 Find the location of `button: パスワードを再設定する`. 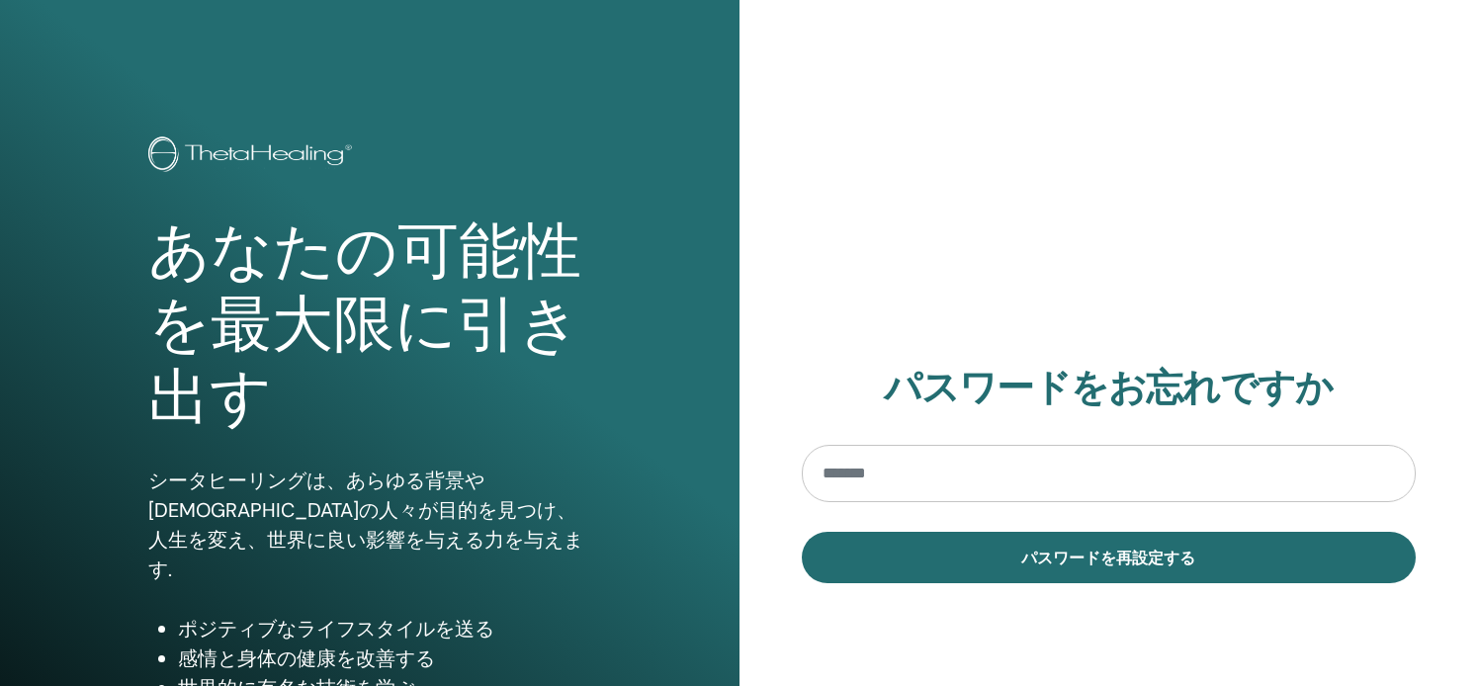

button: パスワードを再設定する is located at coordinates (1109, 558).